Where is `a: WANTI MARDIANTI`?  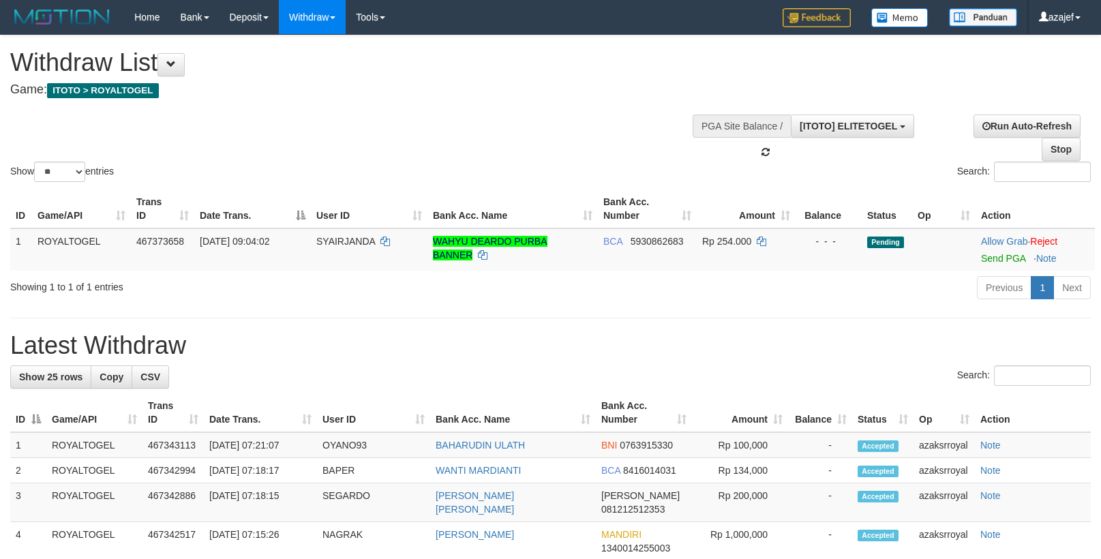
a: WANTI MARDIANTI is located at coordinates (478, 471).